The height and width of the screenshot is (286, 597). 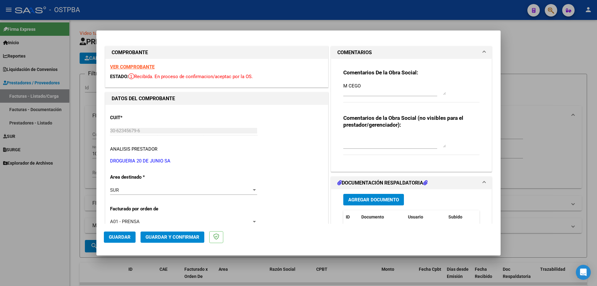 What do you see at coordinates (132, 67) in the screenshot?
I see `a: VER COMPROBANTE` at bounding box center [132, 67].